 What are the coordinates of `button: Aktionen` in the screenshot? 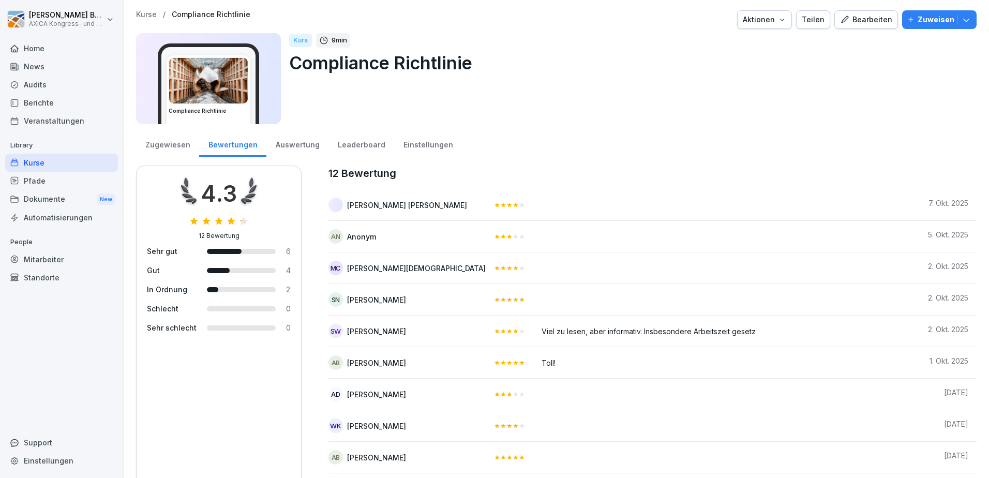 It's located at (764, 20).